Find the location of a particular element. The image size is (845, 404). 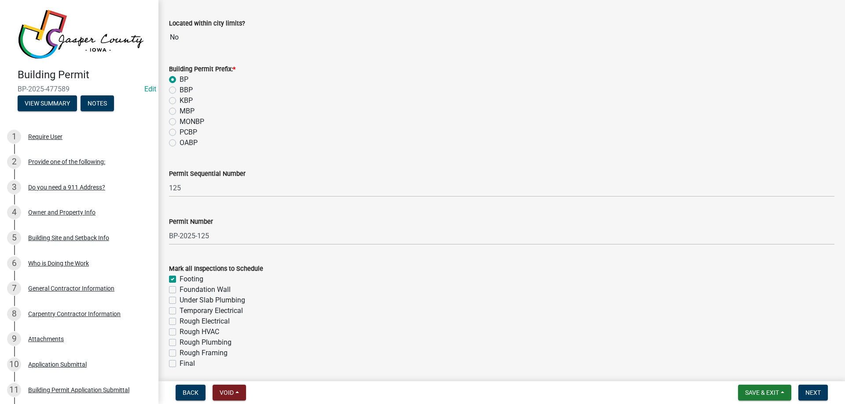

div: 1 is located at coordinates (14, 137).